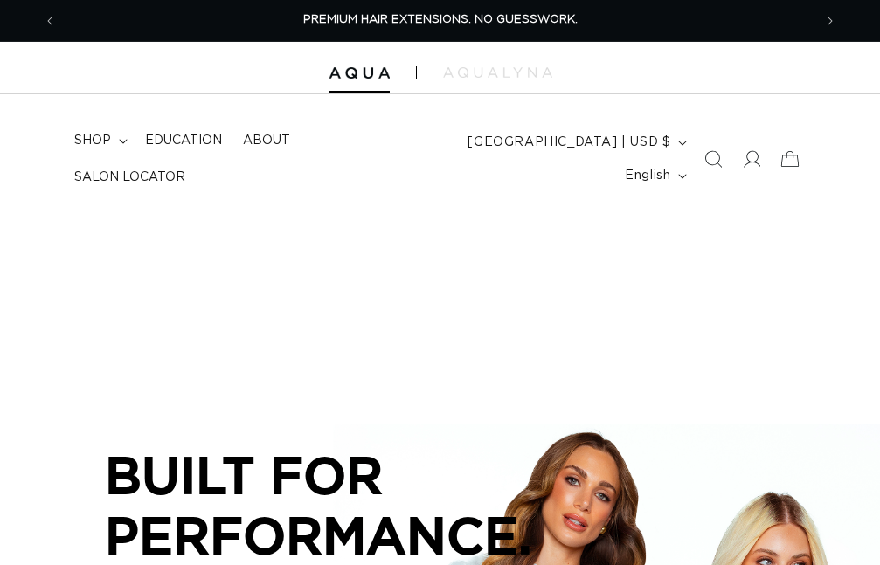  Describe the element at coordinates (266, 141) in the screenshot. I see `a: About` at that location.